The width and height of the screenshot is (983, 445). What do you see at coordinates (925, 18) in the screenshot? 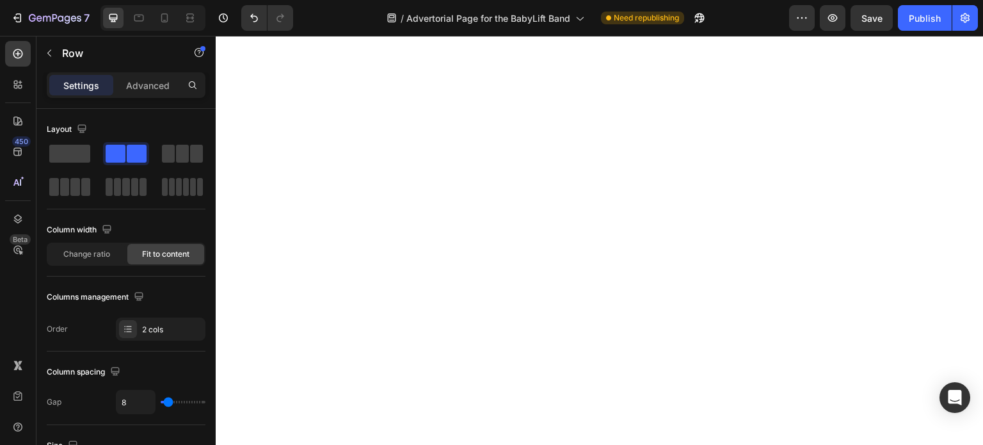
I see `button: Publish` at bounding box center [925, 18].